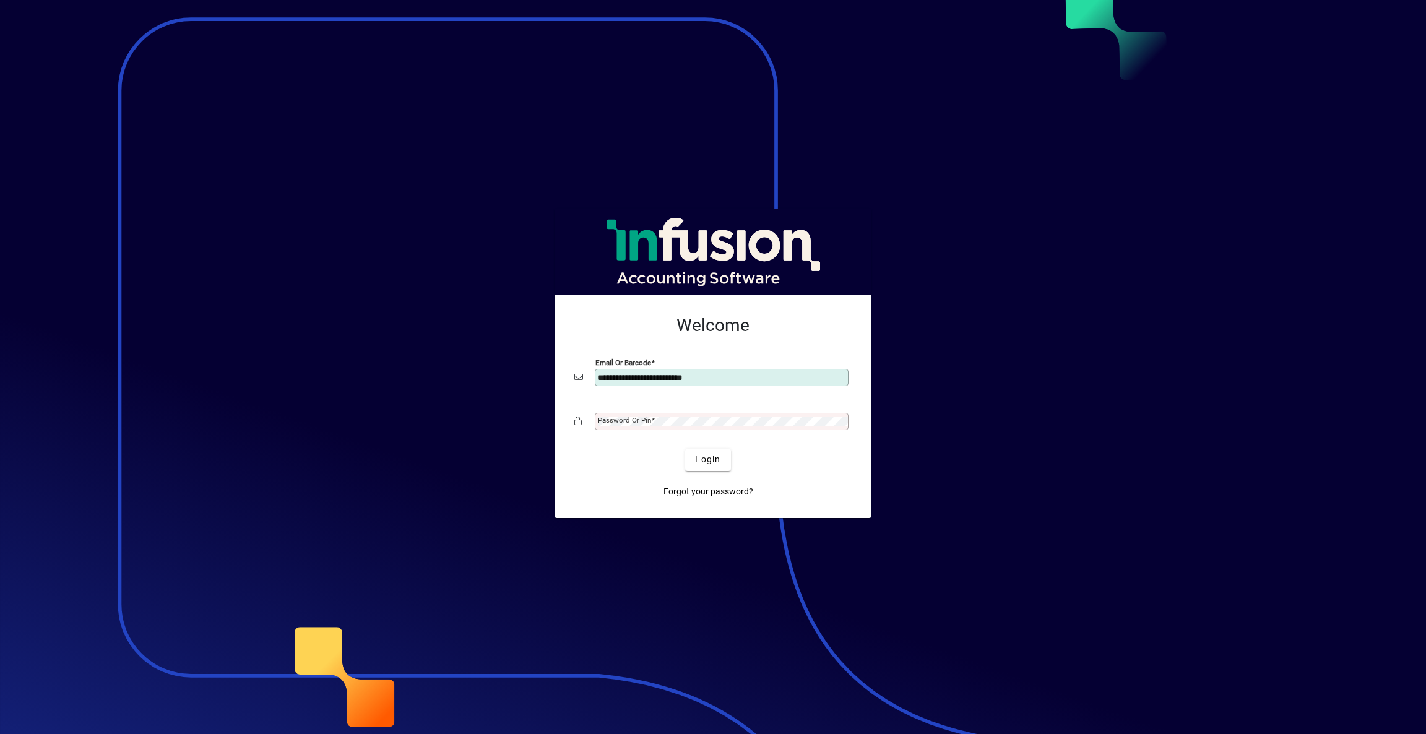 The image size is (1426, 734). What do you see at coordinates (713, 326) in the screenshot?
I see `h2: Welcome` at bounding box center [713, 326].